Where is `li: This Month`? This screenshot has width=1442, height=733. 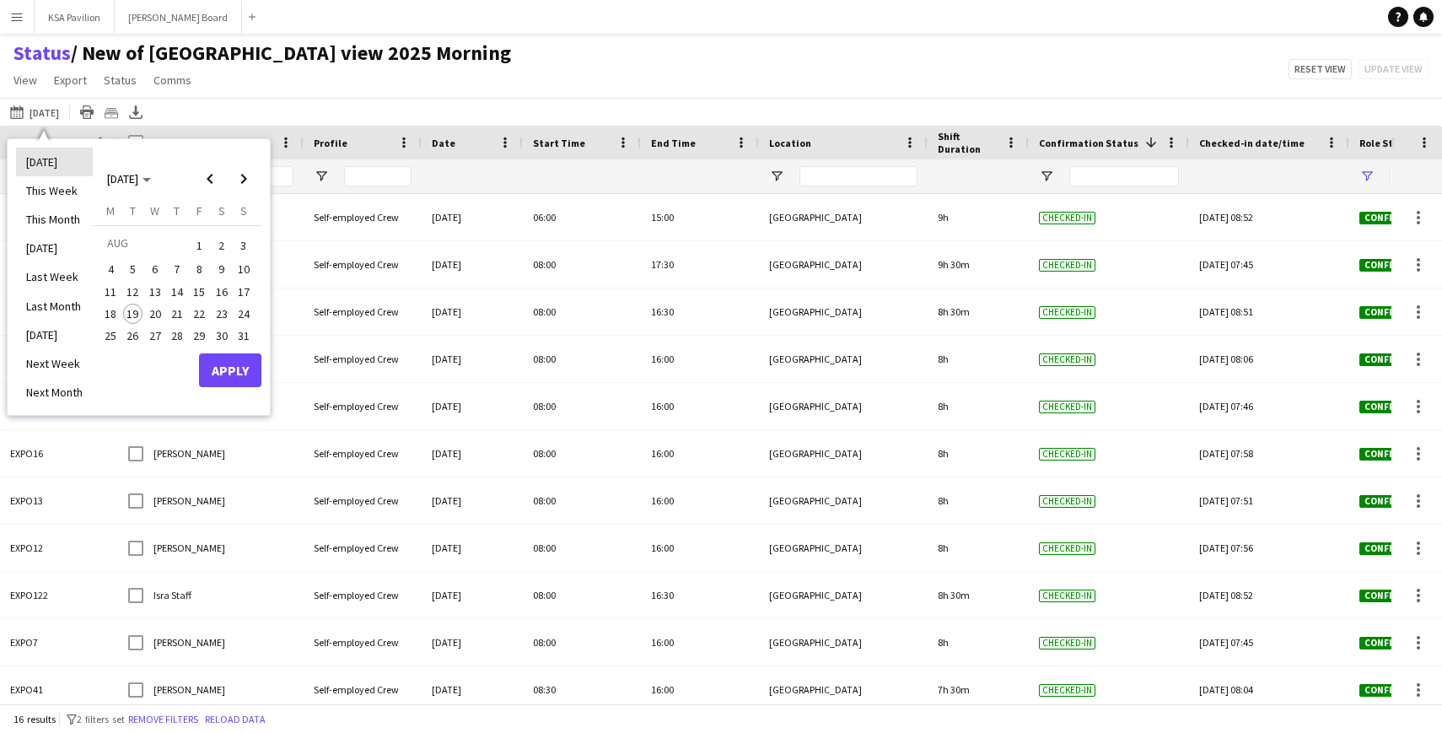
li: This Month is located at coordinates (54, 219).